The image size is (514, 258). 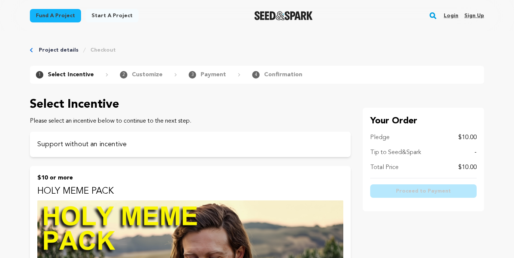 I want to click on p: Tip to Seed&Spark, so click(x=396, y=152).